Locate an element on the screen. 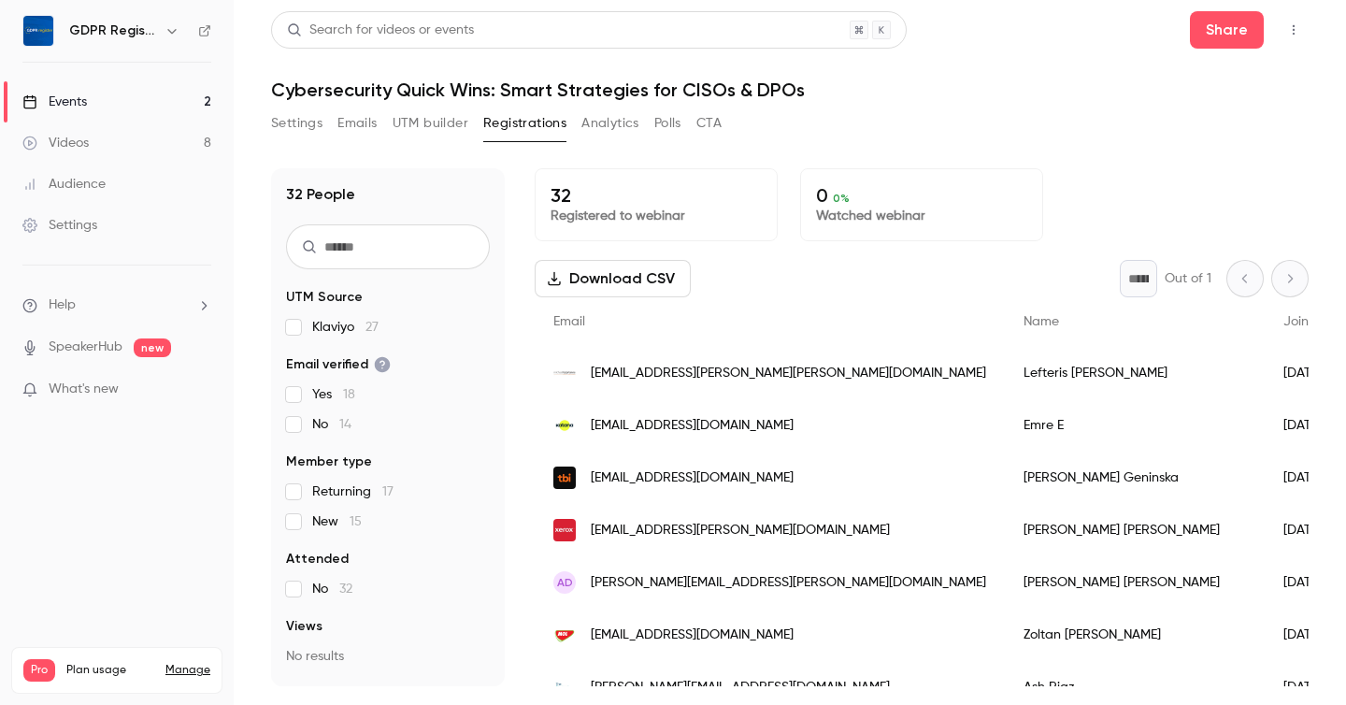 This screenshot has height=705, width=1346. button: Emails is located at coordinates (357, 123).